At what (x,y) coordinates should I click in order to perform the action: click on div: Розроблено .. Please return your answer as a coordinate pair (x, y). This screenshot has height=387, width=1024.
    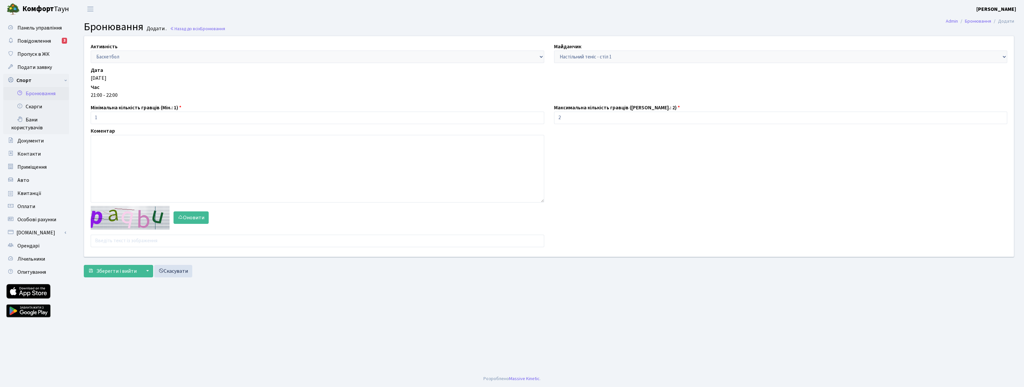
    Looking at the image, I should click on (512, 379).